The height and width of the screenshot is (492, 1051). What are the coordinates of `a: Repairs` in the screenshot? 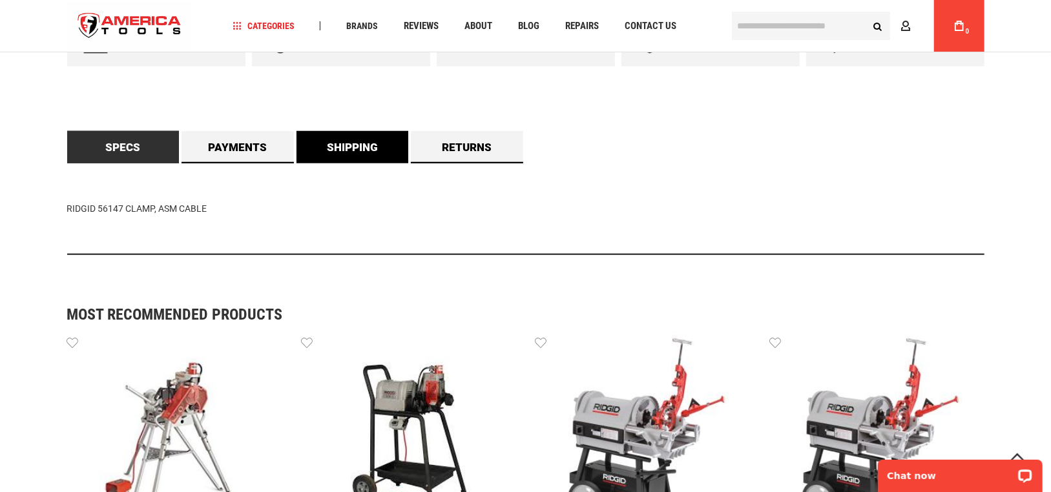 It's located at (582, 26).